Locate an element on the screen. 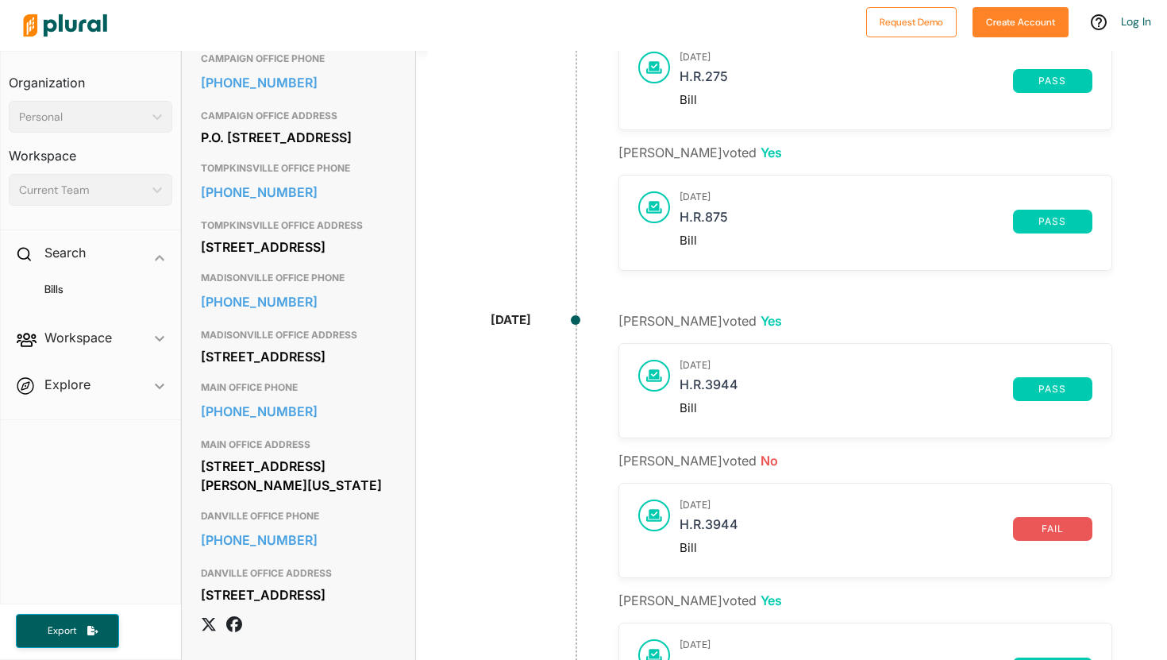 Image resolution: width=1167 pixels, height=660 pixels. h3: MAIN OFFICE ADDRESS is located at coordinates (298, 445).